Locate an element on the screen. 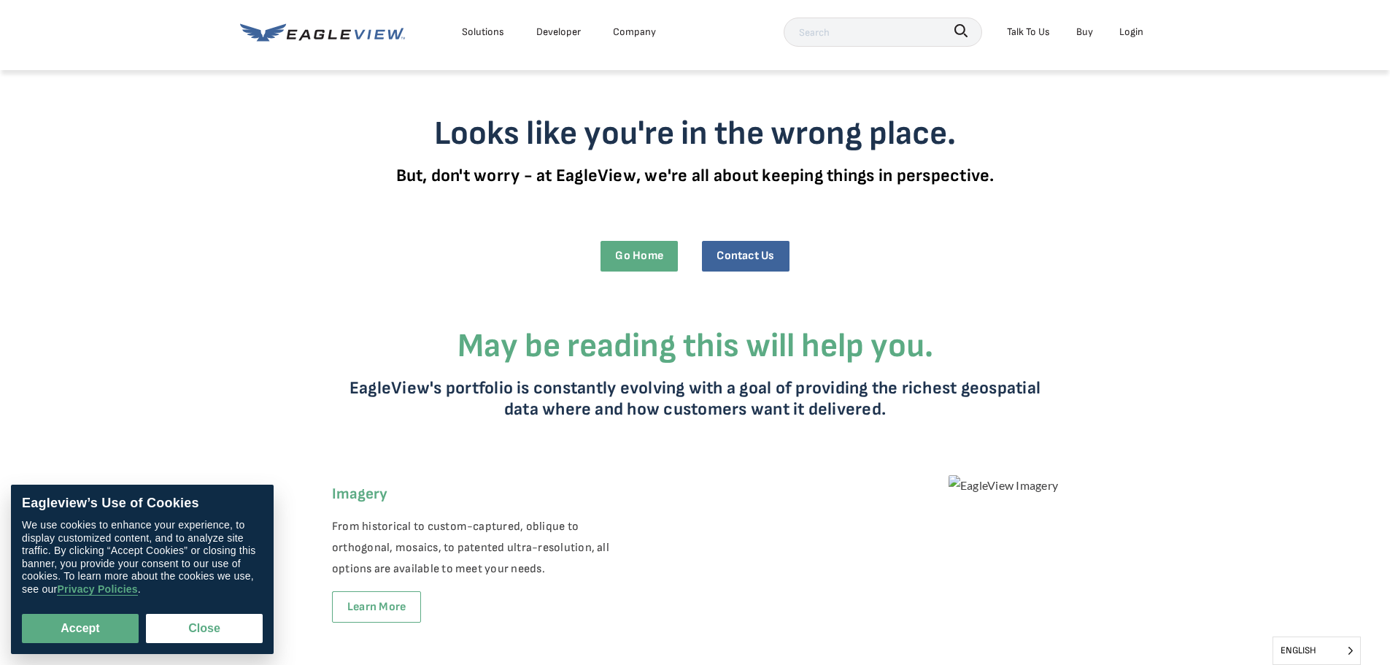 The width and height of the screenshot is (1390, 665). a: Privacy Policies is located at coordinates (97, 589).